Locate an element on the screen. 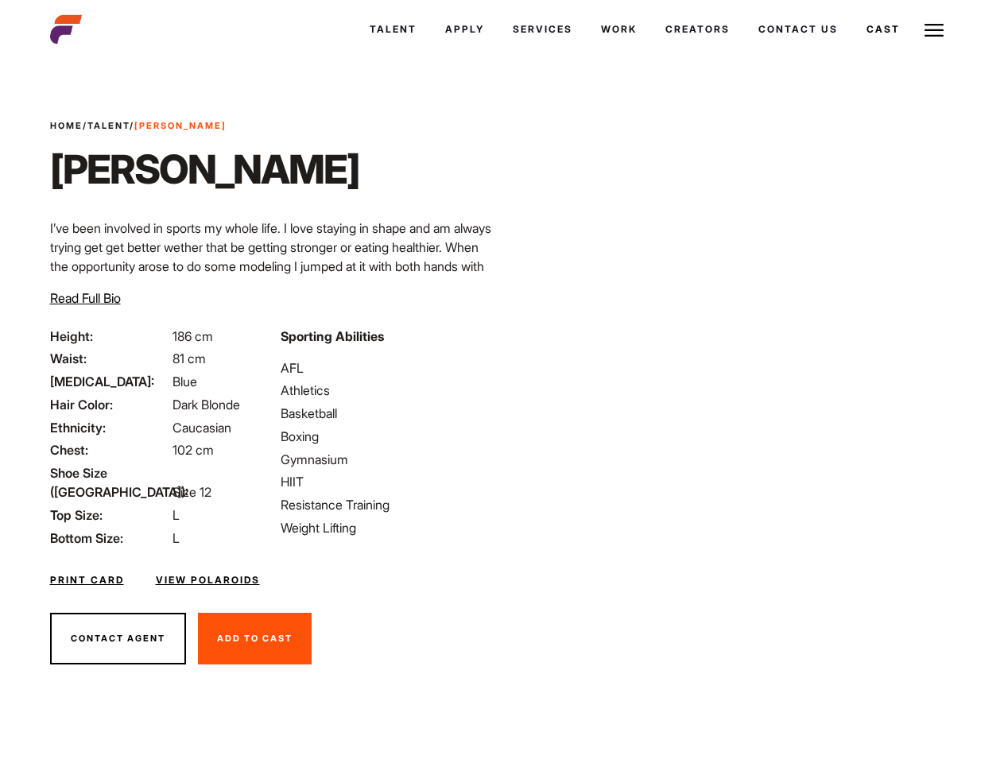 This screenshot has width=1004, height=763. li: Basketball is located at coordinates (386, 413).